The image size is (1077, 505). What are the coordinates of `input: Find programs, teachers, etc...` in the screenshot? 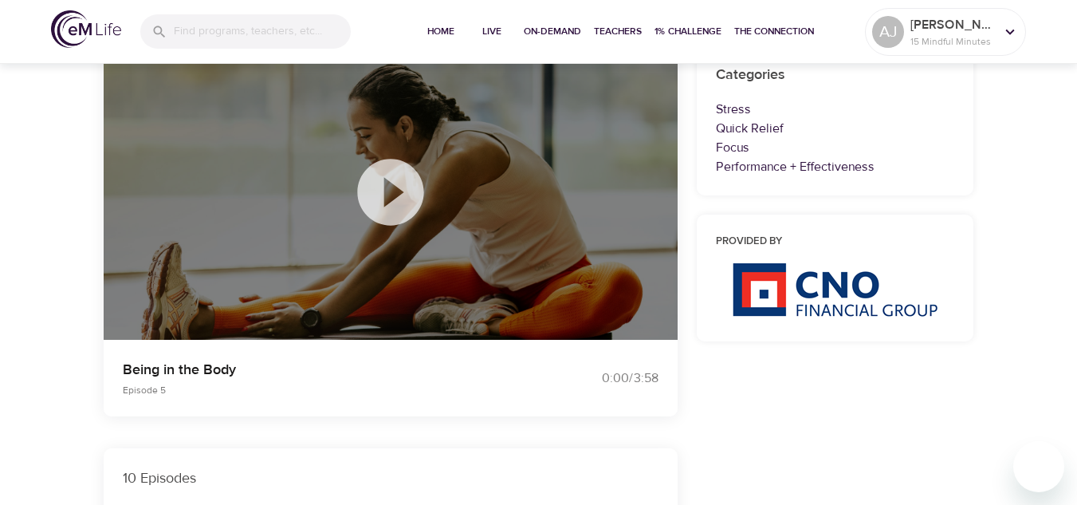 It's located at (262, 31).